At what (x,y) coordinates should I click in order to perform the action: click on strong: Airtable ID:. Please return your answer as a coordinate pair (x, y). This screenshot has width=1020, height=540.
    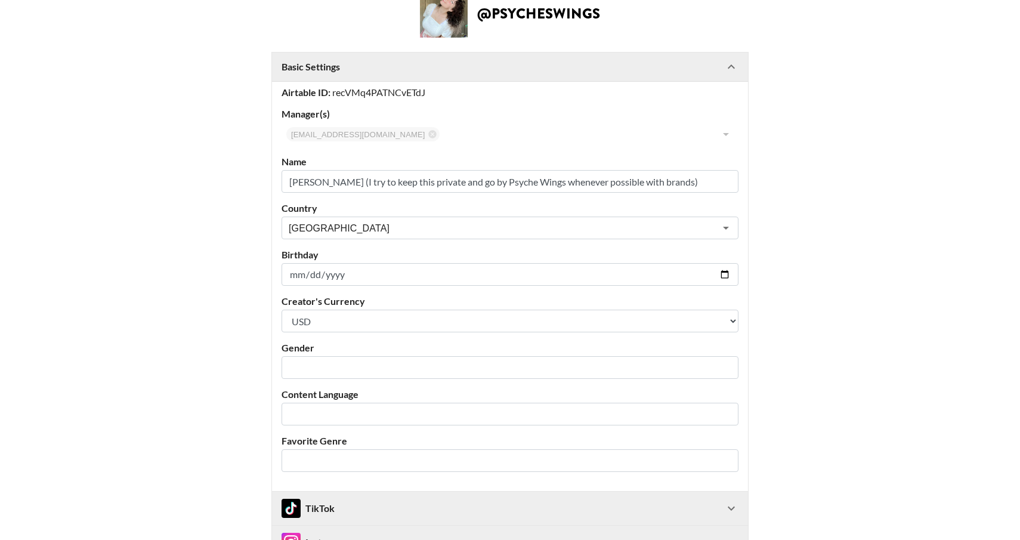
    Looking at the image, I should click on (306, 92).